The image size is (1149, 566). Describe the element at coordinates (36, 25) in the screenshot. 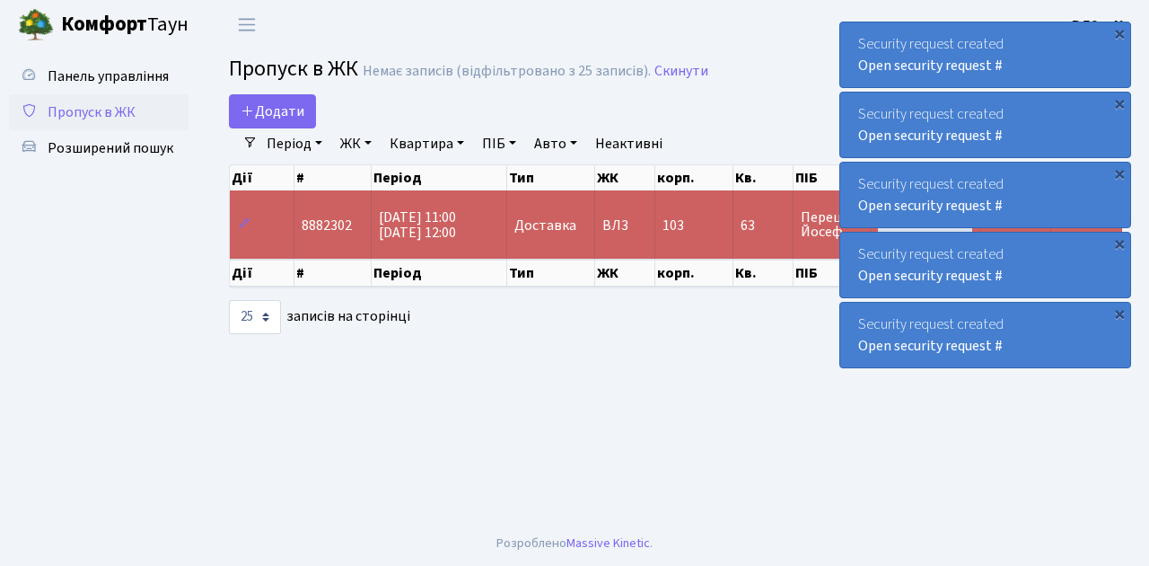

I see `img: logo.png` at that location.